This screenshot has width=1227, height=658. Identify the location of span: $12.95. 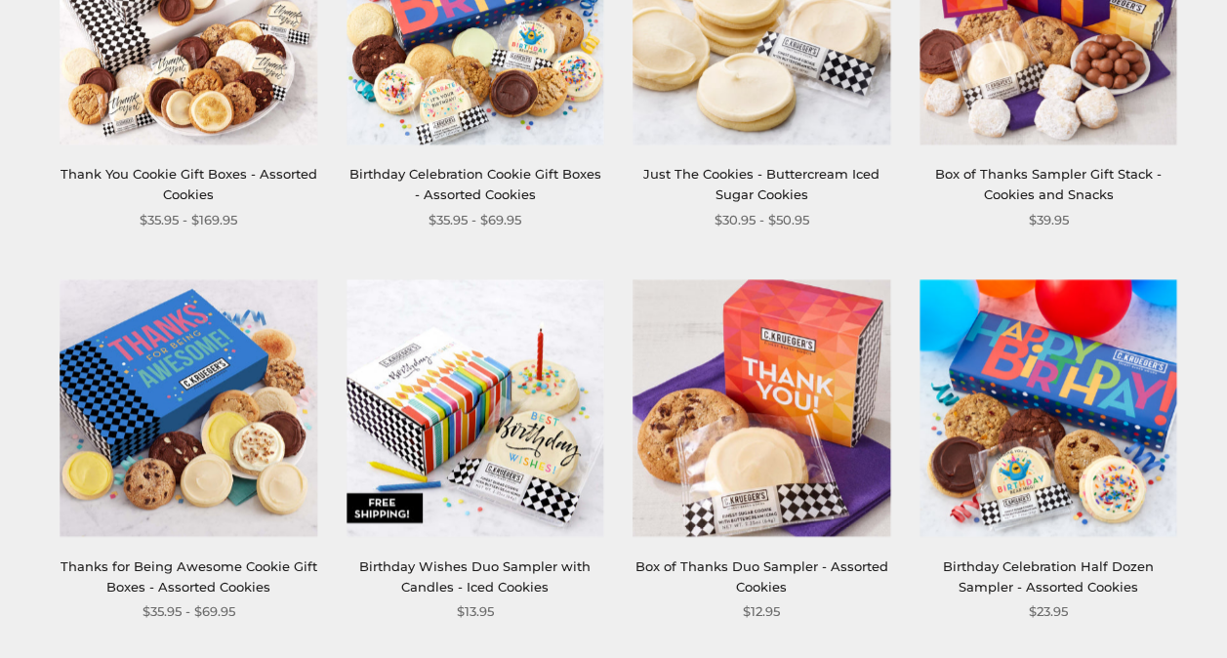
(762, 611).